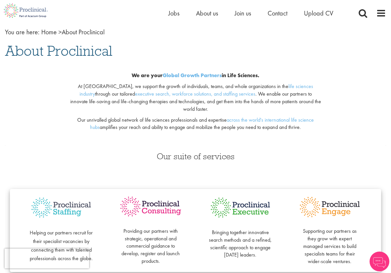  Describe the element at coordinates (195, 75) in the screenshot. I see `b: We are your in Life Sciences.` at that location.